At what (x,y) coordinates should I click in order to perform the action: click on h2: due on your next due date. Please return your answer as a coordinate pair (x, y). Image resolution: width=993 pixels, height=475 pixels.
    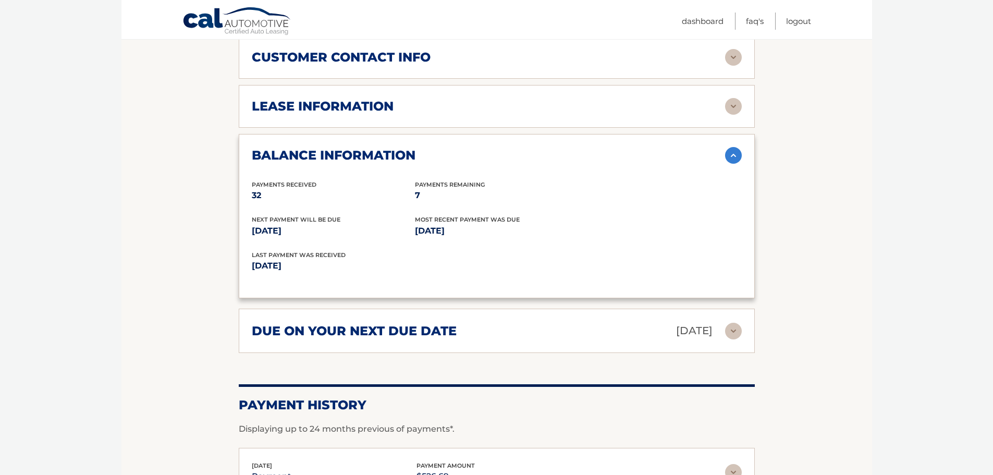
    Looking at the image, I should click on (354, 331).